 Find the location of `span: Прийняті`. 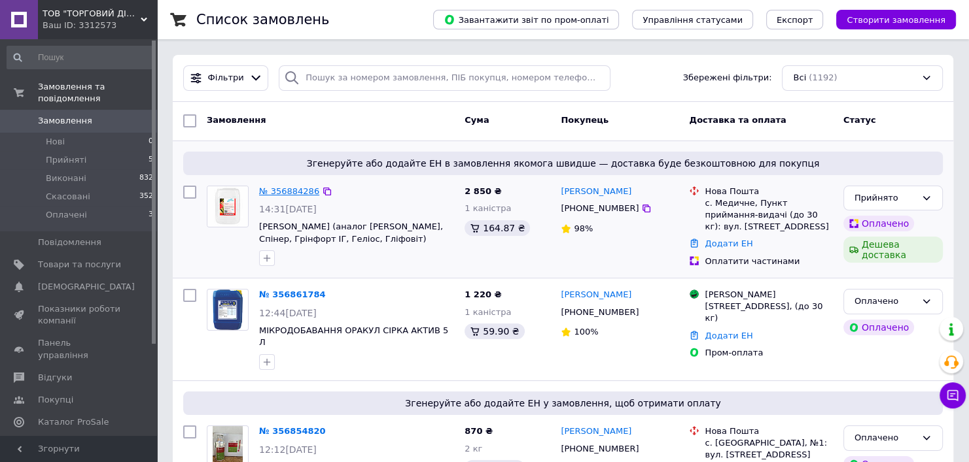

span: Прийняті is located at coordinates (66, 160).